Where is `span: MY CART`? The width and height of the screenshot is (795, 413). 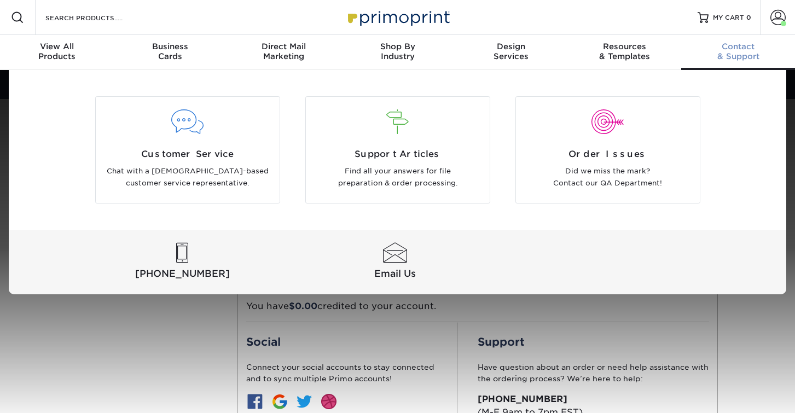
span: MY CART is located at coordinates (728, 18).